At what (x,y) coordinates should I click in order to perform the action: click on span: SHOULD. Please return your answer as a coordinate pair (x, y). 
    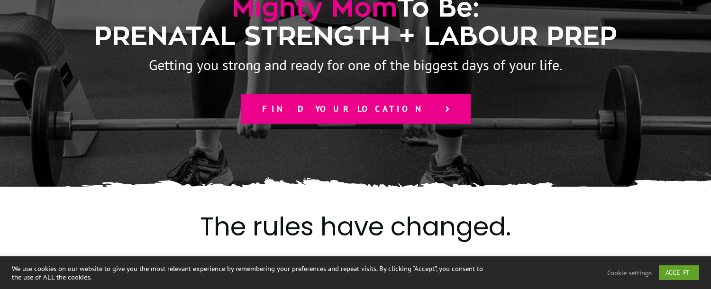
    Looking at the image, I should click on (300, 261).